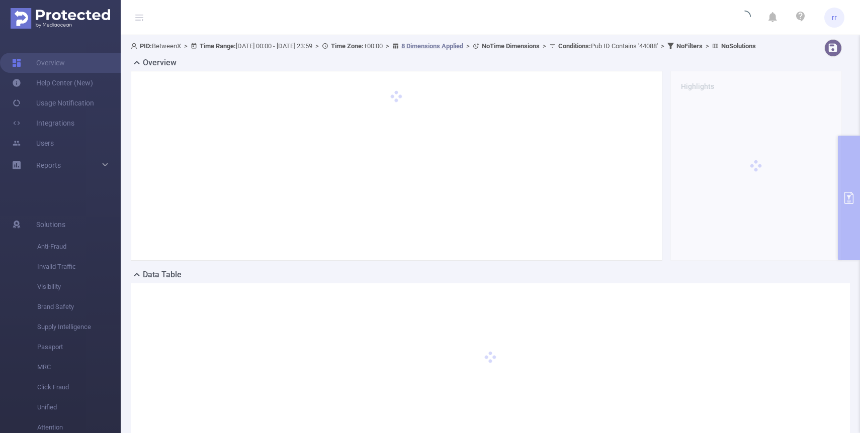 The width and height of the screenshot is (860, 433). Describe the element at coordinates (38, 63) in the screenshot. I see `a: Overview` at that location.